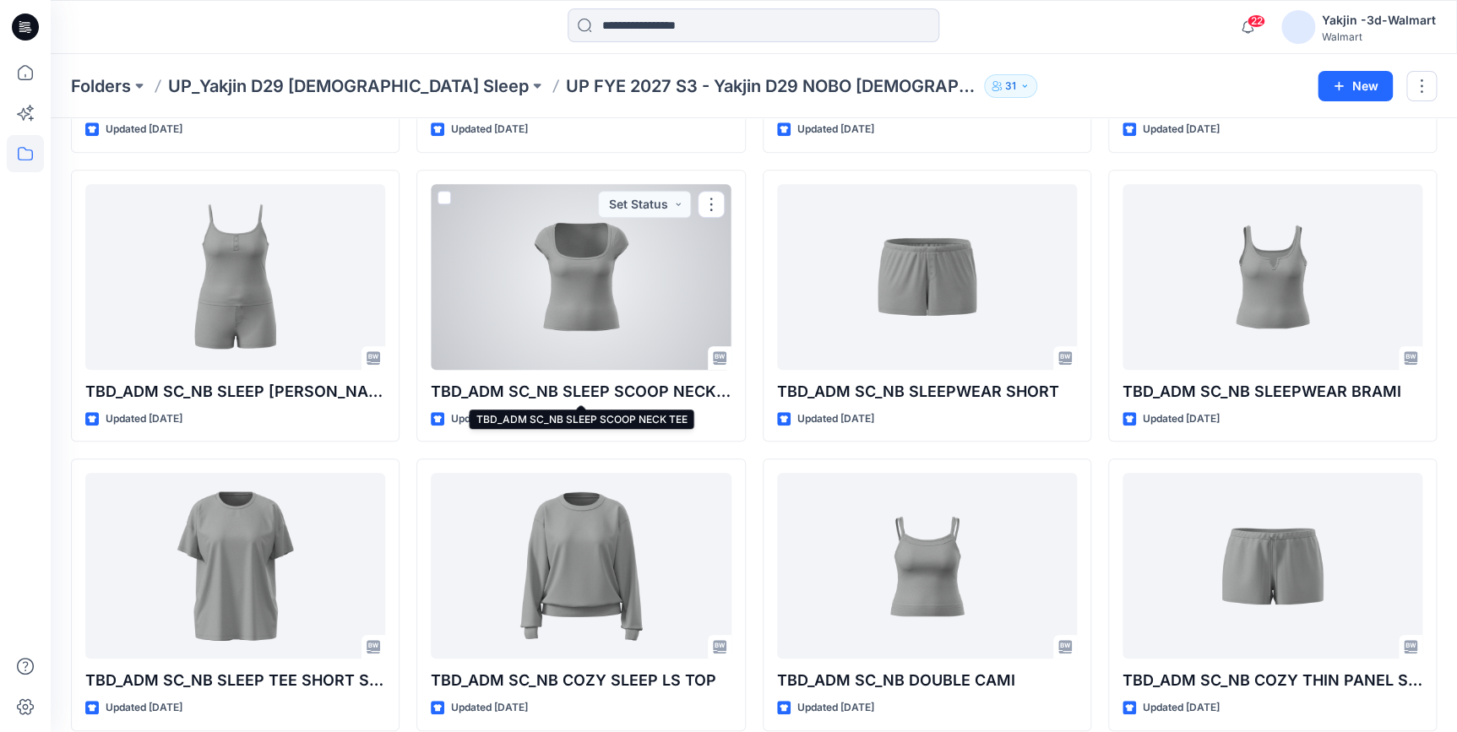 The height and width of the screenshot is (732, 1457). What do you see at coordinates (1298, 27) in the screenshot?
I see `img: avatar` at bounding box center [1298, 27].